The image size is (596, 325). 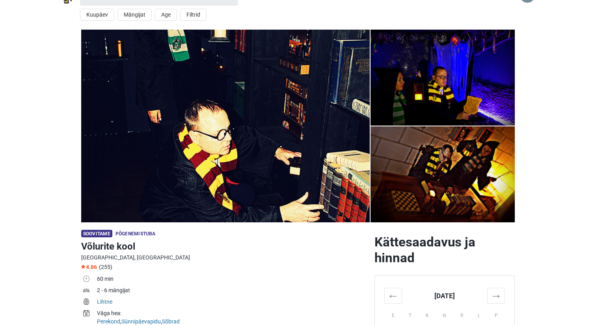 I want to click on a: Lihtne, so click(x=105, y=301).